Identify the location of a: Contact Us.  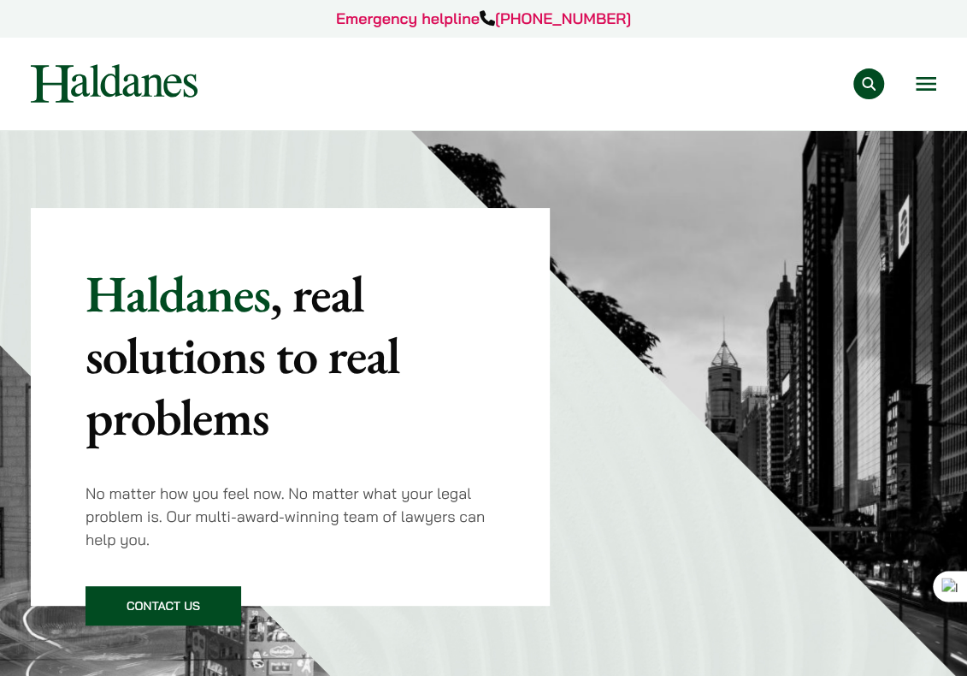
(163, 605).